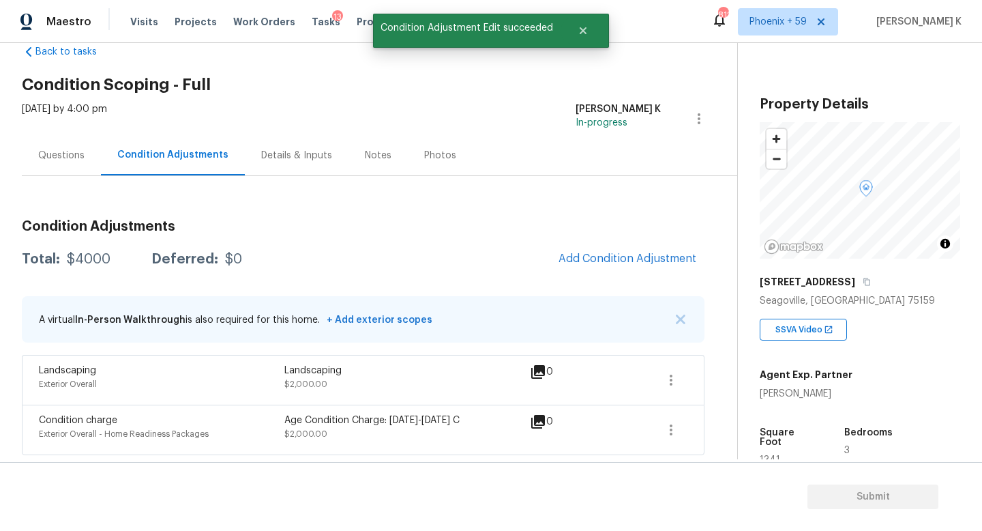 This screenshot has width=982, height=531. What do you see at coordinates (583, 31) in the screenshot?
I see `button: Close` at bounding box center [583, 31].